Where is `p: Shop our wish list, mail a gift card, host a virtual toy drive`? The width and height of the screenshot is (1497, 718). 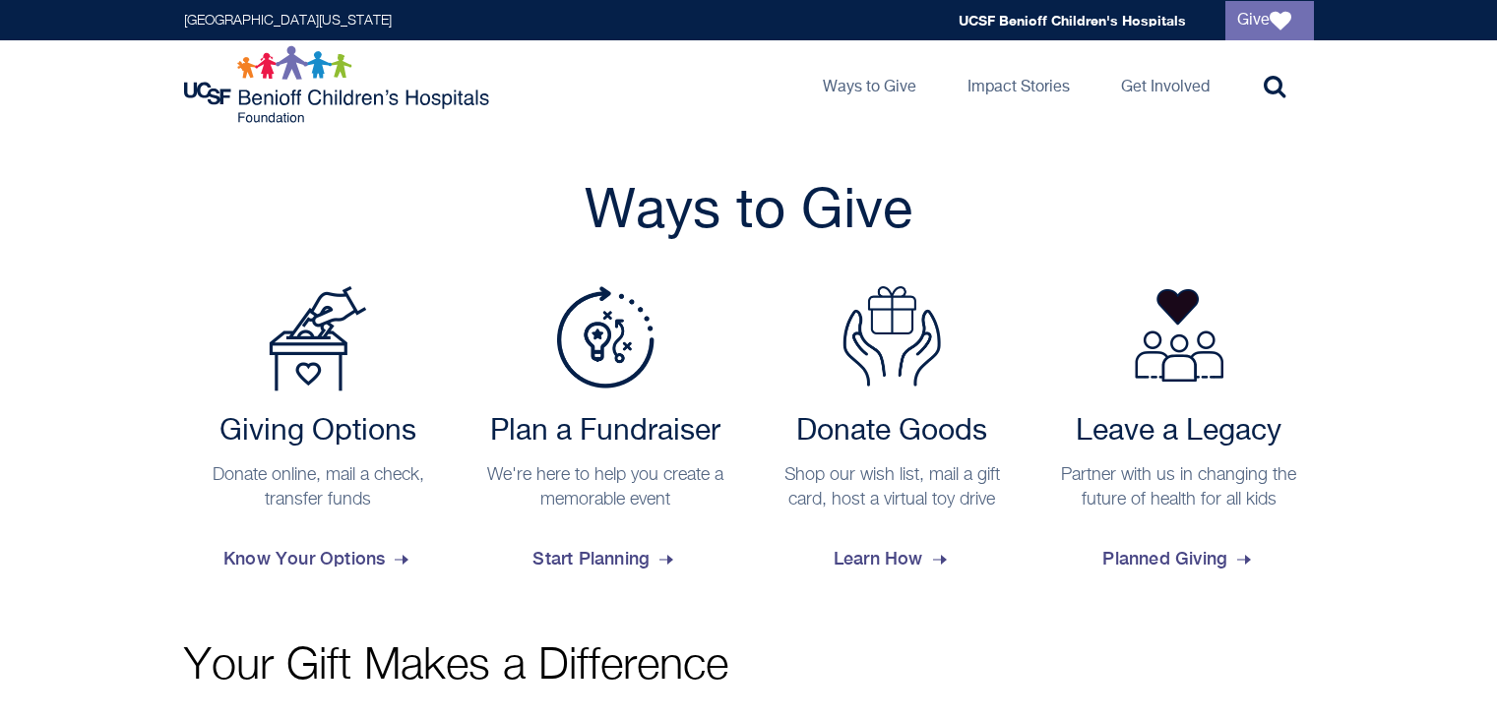
p: Shop our wish list, mail a gift card, host a virtual toy drive is located at coordinates (893, 488).